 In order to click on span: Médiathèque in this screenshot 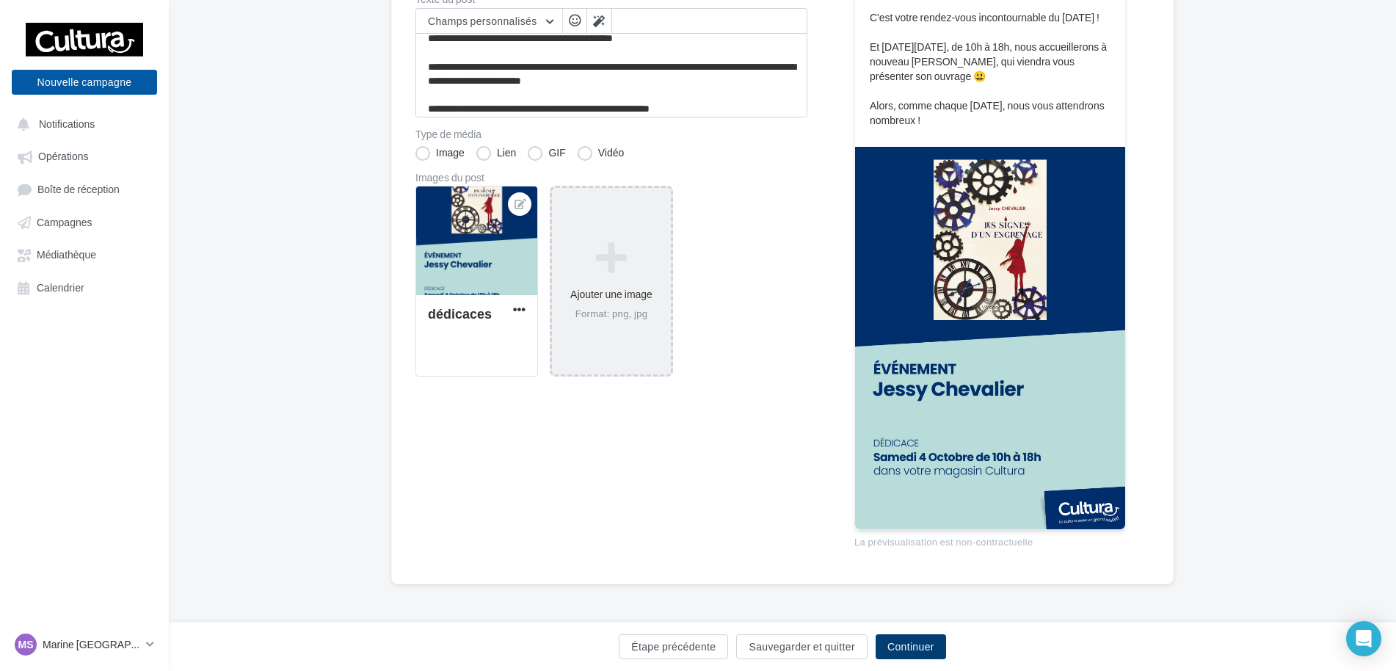, I will do `click(66, 255)`.